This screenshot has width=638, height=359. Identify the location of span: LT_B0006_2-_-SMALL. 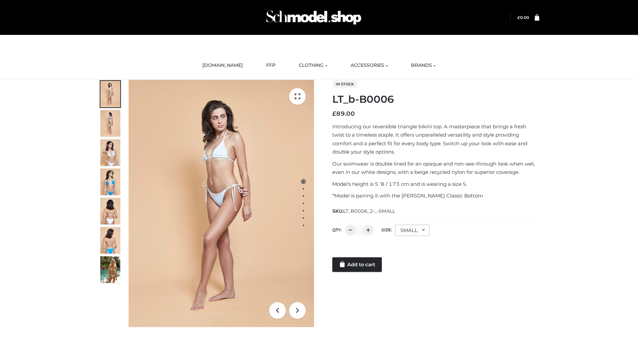
(369, 211).